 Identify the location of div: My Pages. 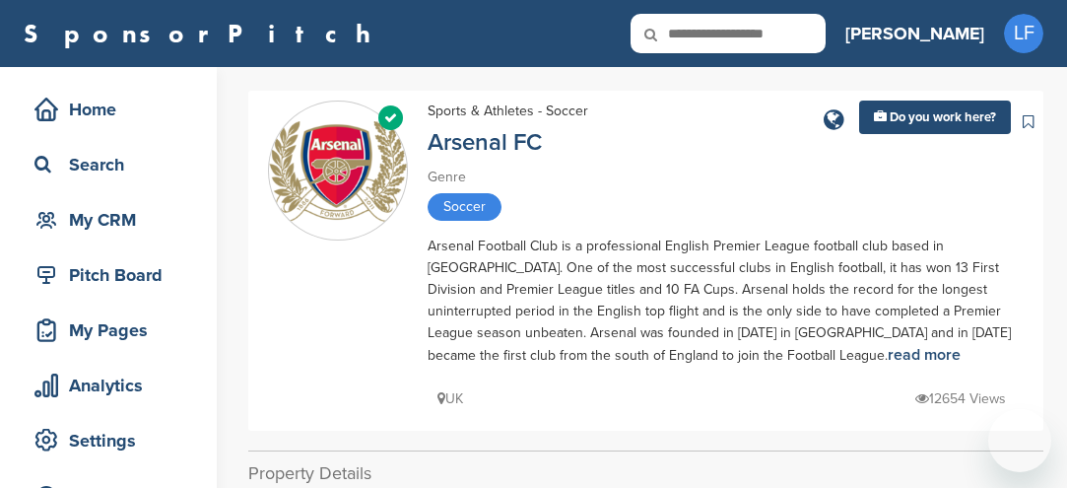
(113, 330).